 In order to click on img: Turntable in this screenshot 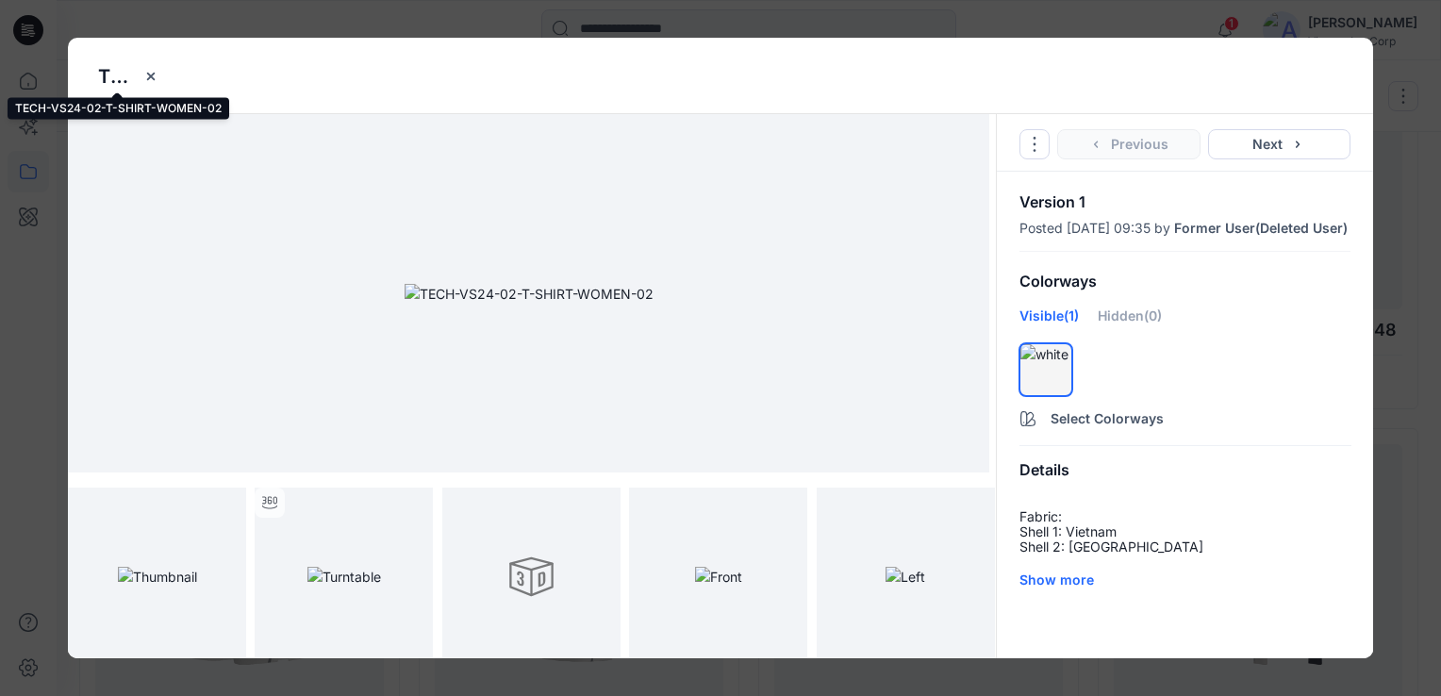, I will do `click(344, 576)`.